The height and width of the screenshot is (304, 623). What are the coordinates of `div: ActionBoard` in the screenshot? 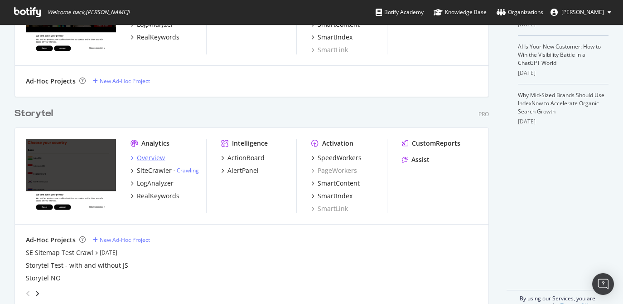 It's located at (246, 158).